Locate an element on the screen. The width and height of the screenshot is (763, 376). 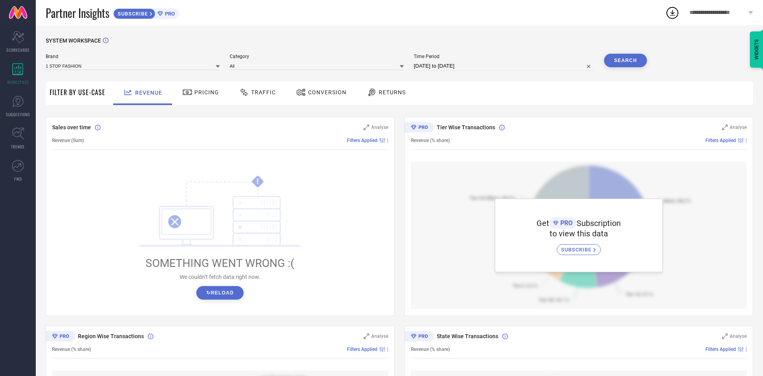
span: Brand is located at coordinates (133, 56).